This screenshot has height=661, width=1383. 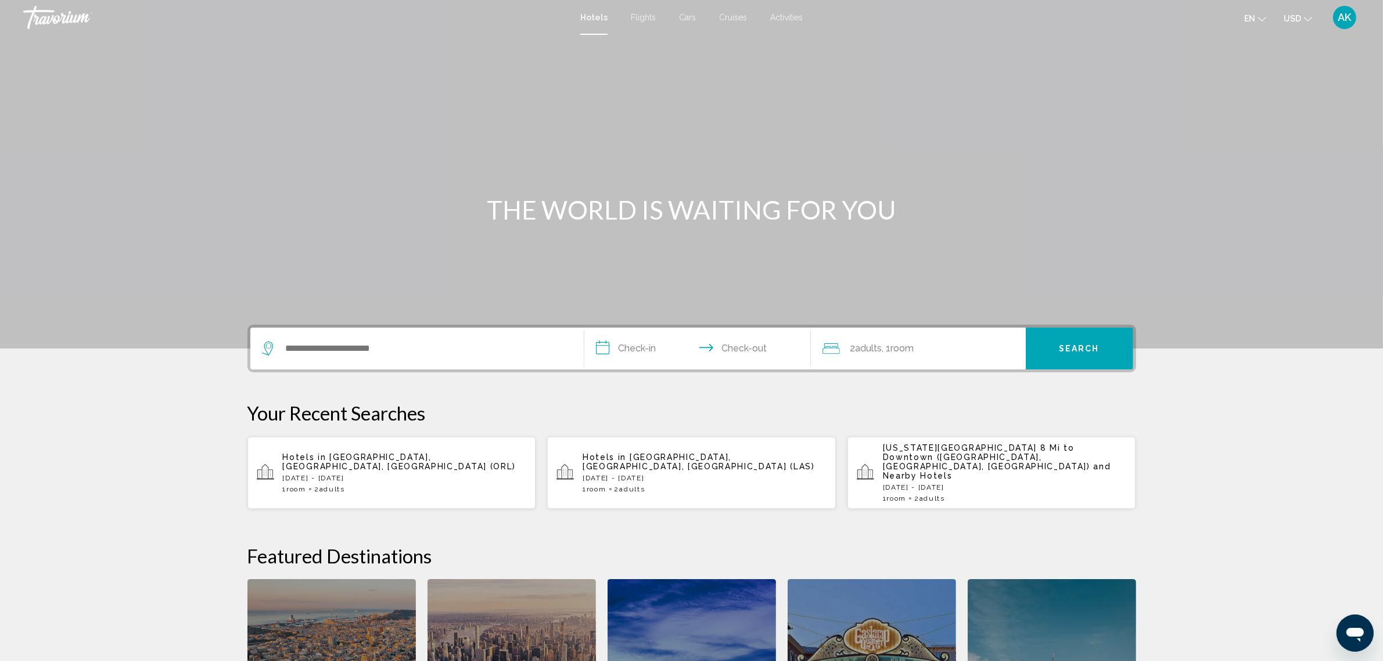 What do you see at coordinates (687, 17) in the screenshot?
I see `a: Cars` at bounding box center [687, 17].